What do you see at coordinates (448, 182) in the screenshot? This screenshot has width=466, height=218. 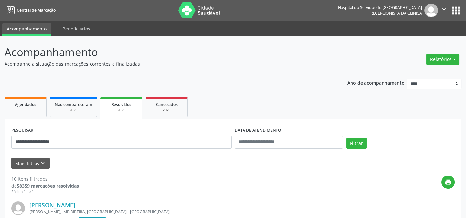 I see `button: print` at bounding box center [448, 182].